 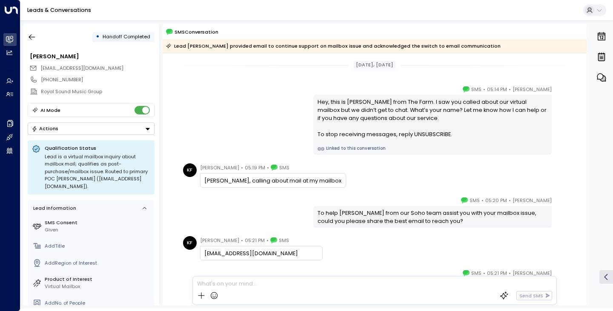 I want to click on a: Leads & Conversations, so click(x=59, y=10).